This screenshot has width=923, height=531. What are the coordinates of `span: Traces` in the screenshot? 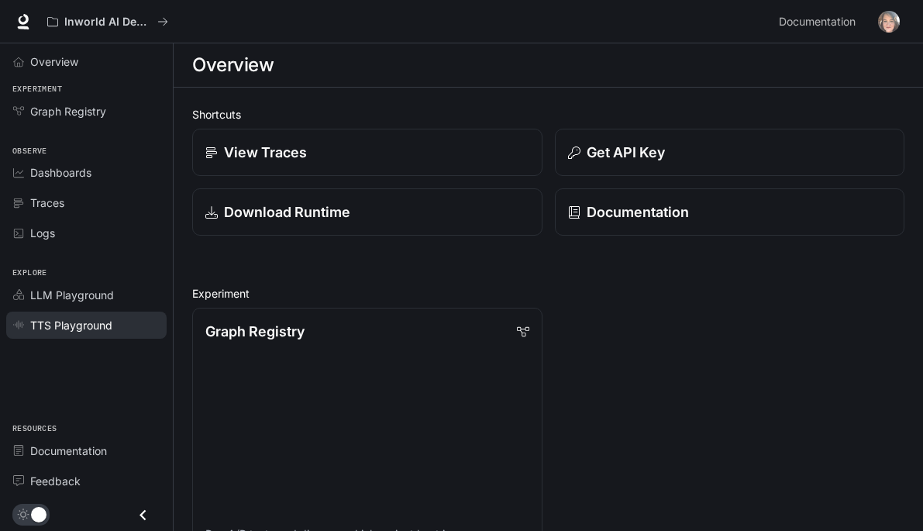 It's located at (47, 202).